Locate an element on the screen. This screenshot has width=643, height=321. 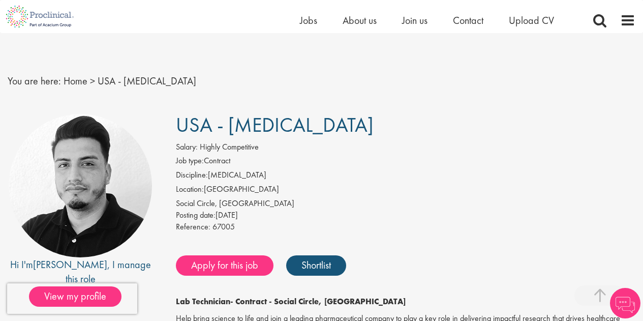
span: Highly Competitive is located at coordinates (229, 146).